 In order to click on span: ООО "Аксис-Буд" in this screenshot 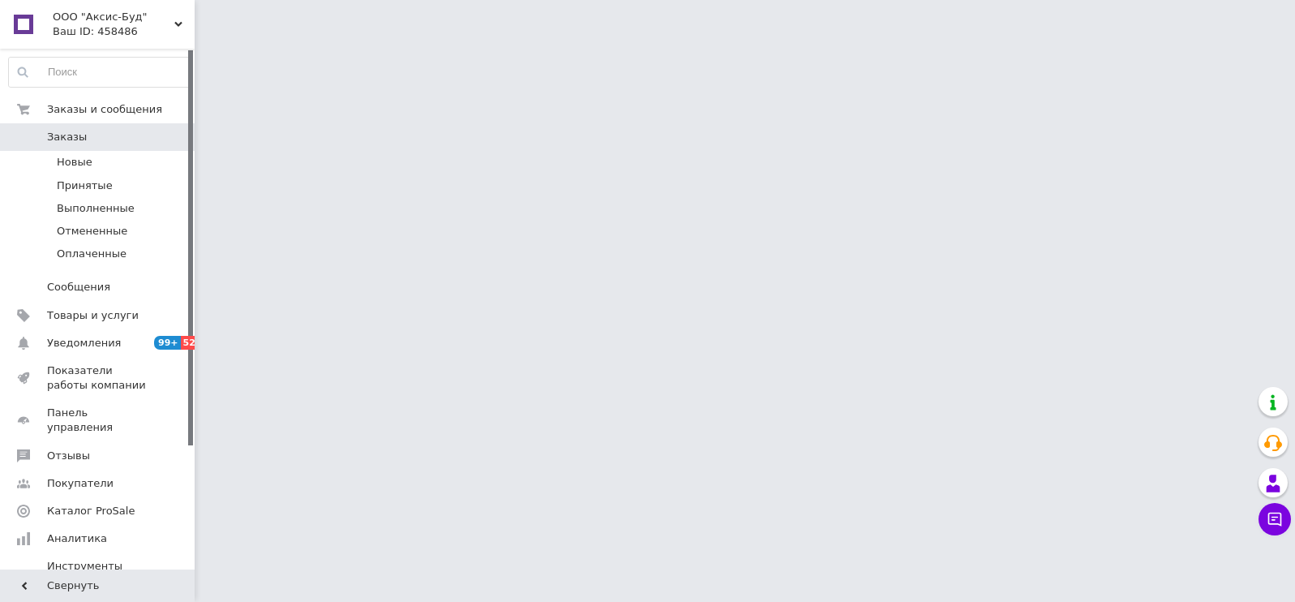, I will do `click(113, 17)`.